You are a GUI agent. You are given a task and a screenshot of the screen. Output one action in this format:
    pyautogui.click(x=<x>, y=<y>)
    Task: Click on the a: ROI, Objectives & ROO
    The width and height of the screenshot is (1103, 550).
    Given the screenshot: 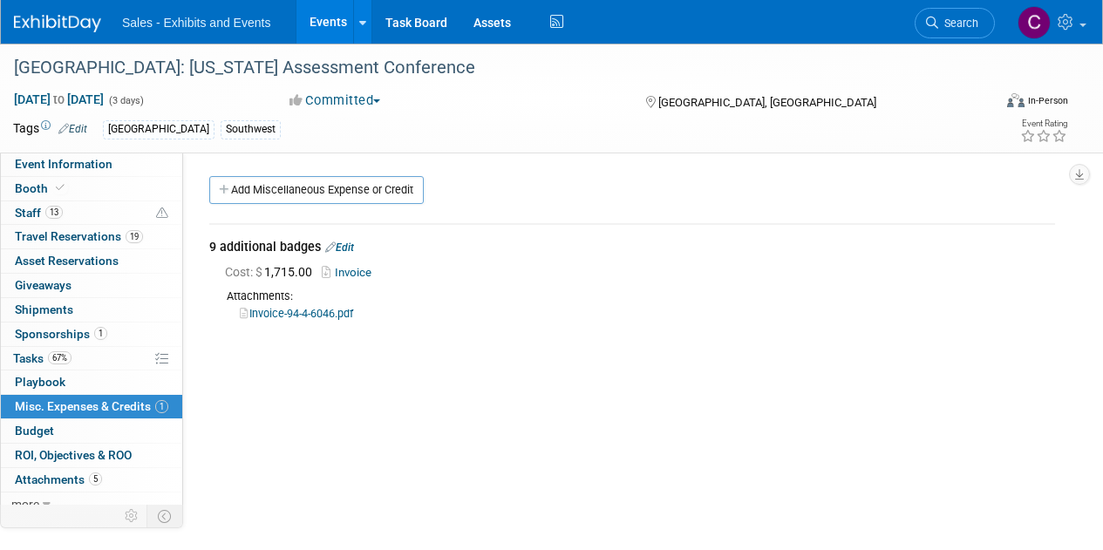 What is the action you would take?
    pyautogui.click(x=92, y=455)
    